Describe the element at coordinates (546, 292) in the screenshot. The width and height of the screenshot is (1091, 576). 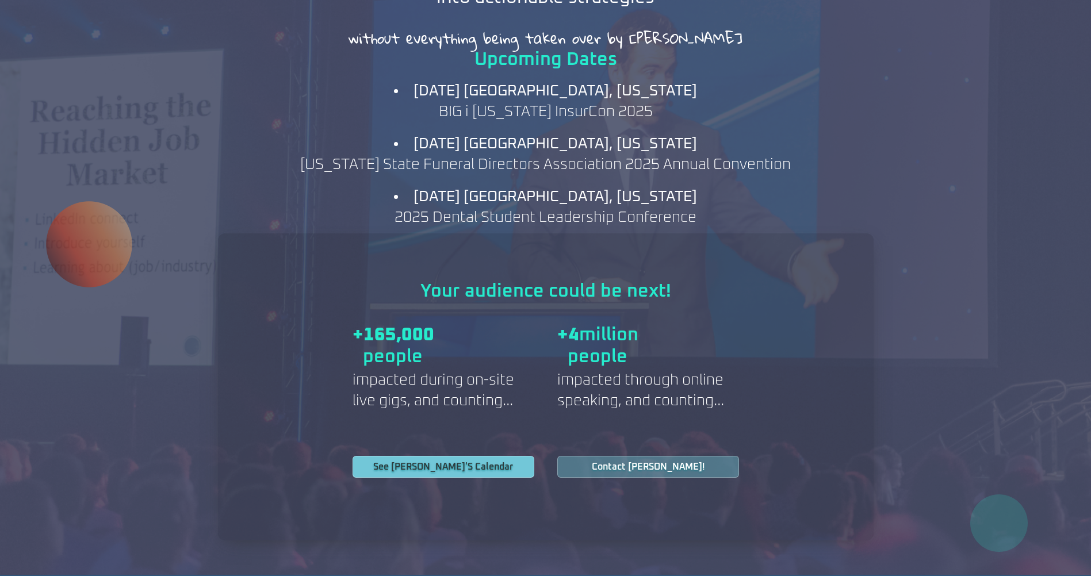
I see `h2: Your audience could be next!` at that location.